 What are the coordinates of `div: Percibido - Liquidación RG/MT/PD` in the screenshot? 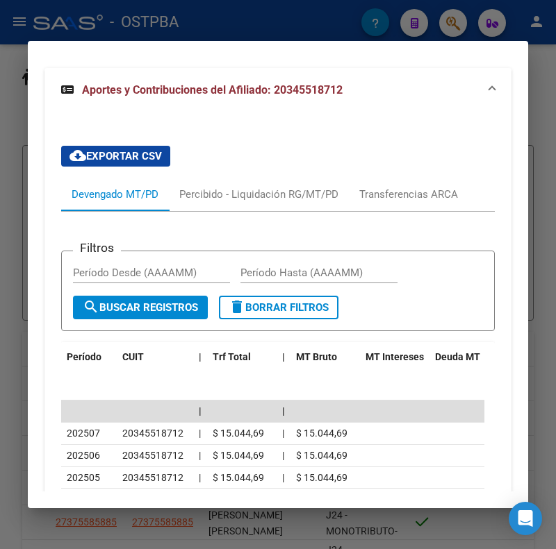 It's located at (258, 194).